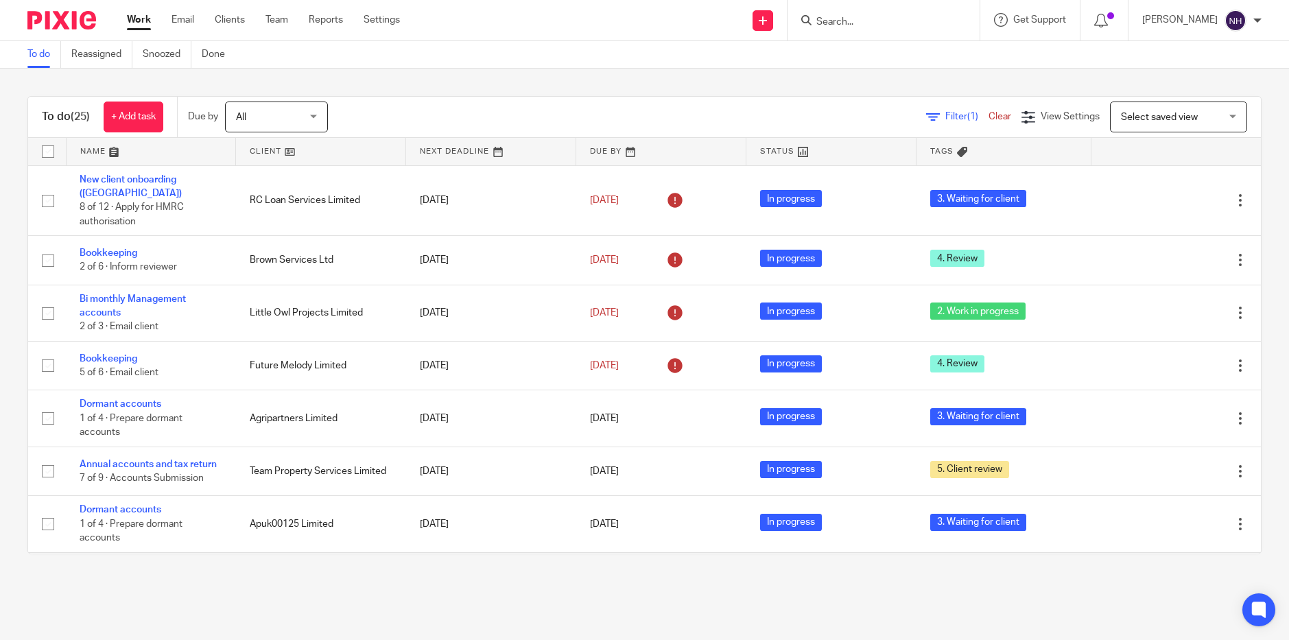 The width and height of the screenshot is (1289, 640). I want to click on a: Team, so click(277, 20).